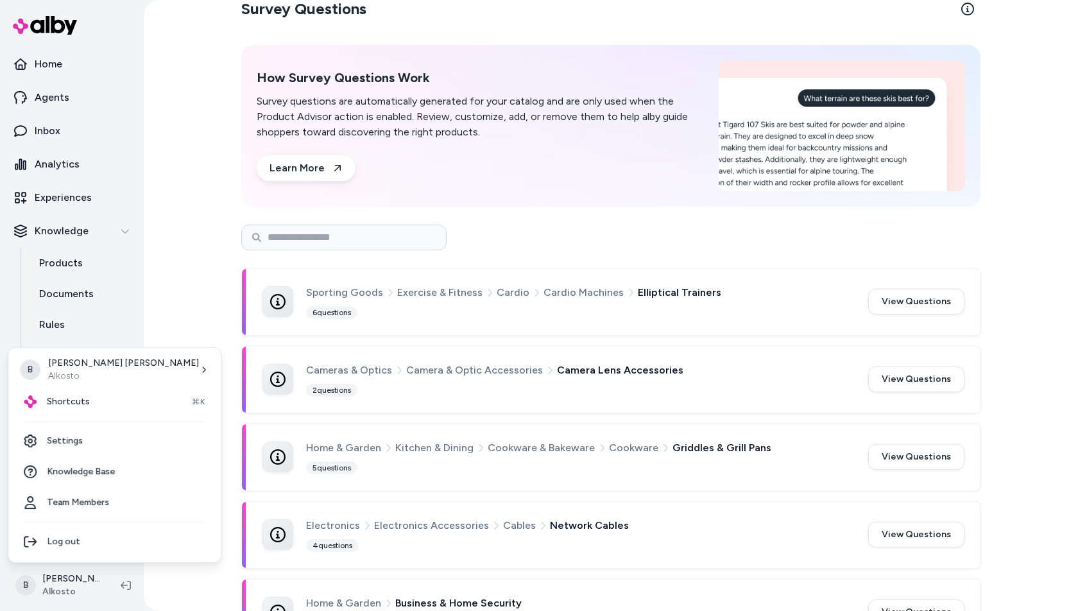 This screenshot has height=611, width=1078. What do you see at coordinates (114, 502) in the screenshot?
I see `a: Team Members` at bounding box center [114, 502].